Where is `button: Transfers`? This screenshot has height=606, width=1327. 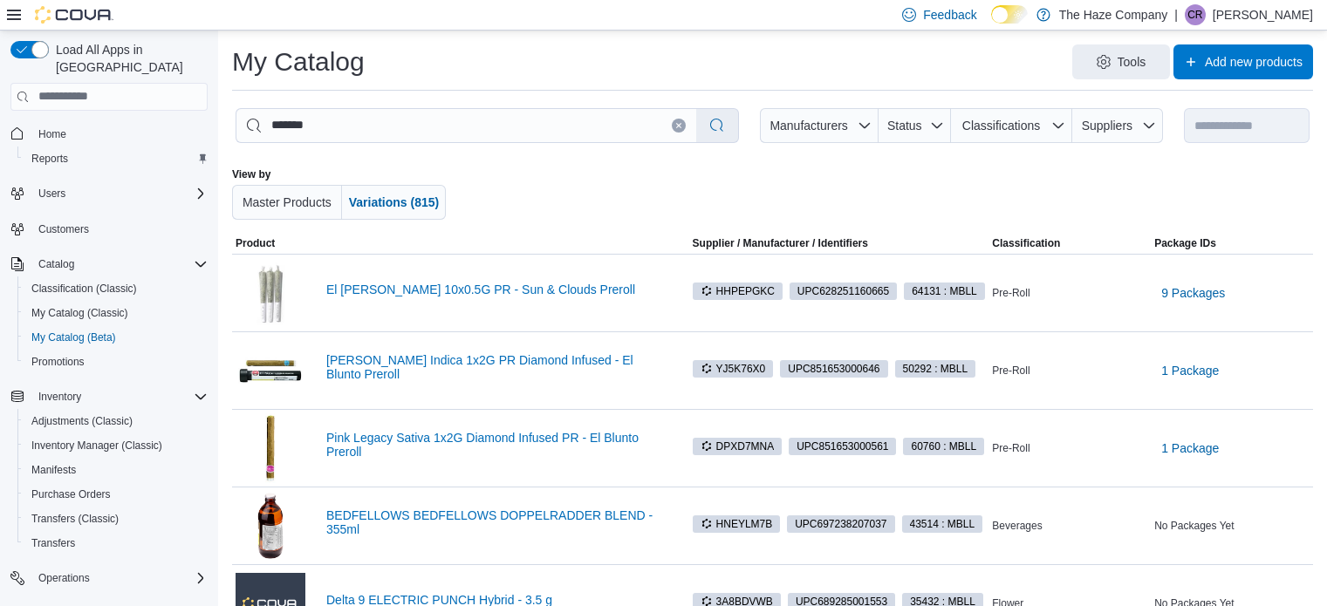
button: Transfers is located at coordinates (116, 543).